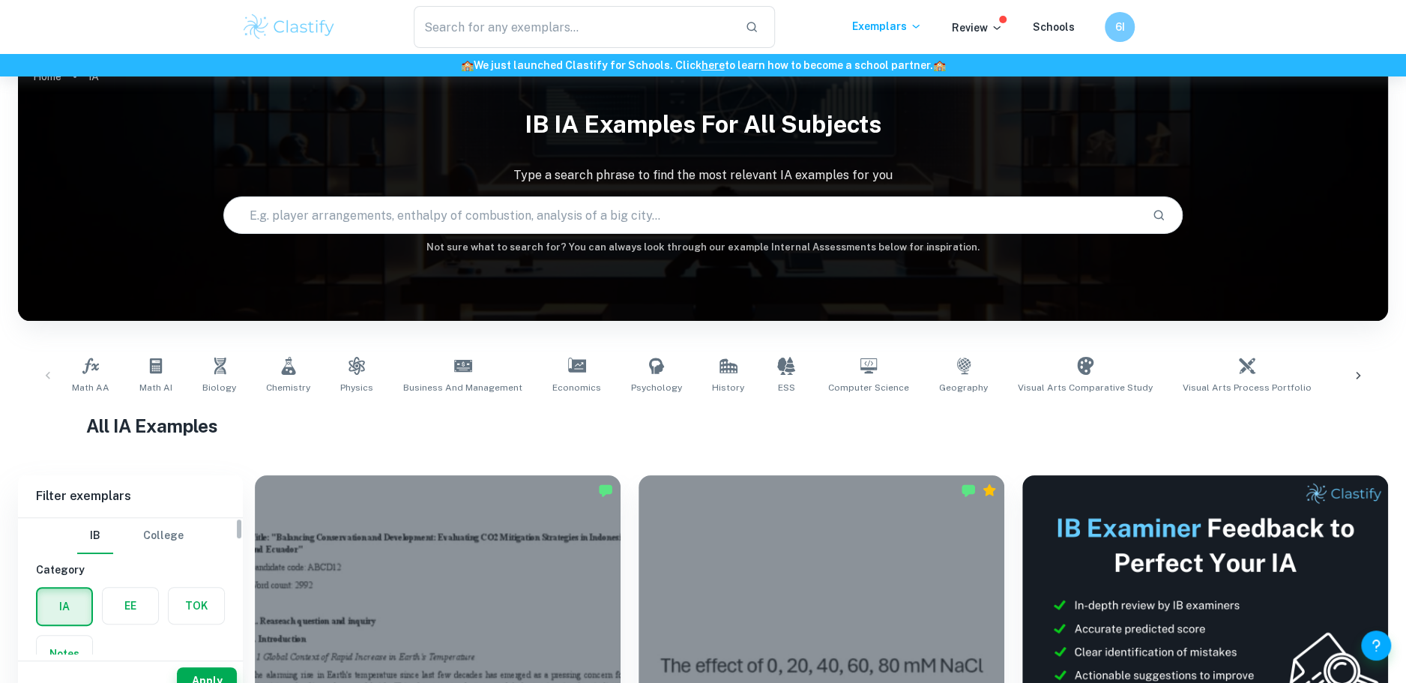  I want to click on span: Visual Arts Comparative Study, so click(1085, 388).